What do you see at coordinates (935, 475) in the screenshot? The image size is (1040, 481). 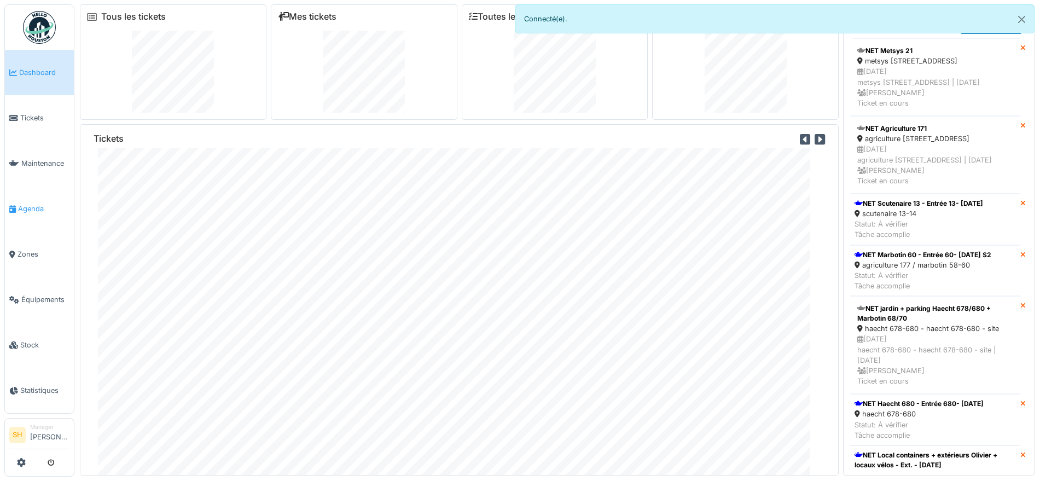 I see `div: l'olivier 18` at bounding box center [935, 475].